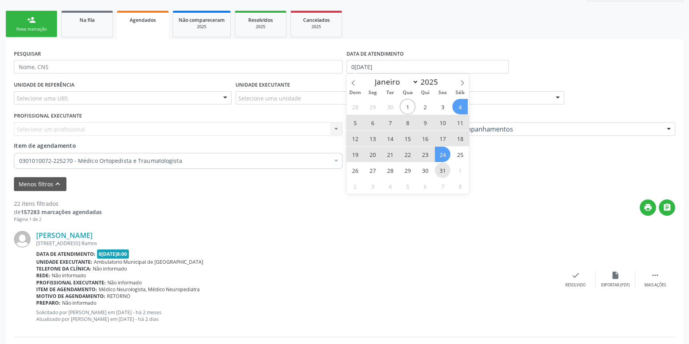 The height and width of the screenshot is (344, 689). What do you see at coordinates (262, 85) in the screenshot?
I see `label: UNIDADE EXECUTANTE` at bounding box center [262, 85].